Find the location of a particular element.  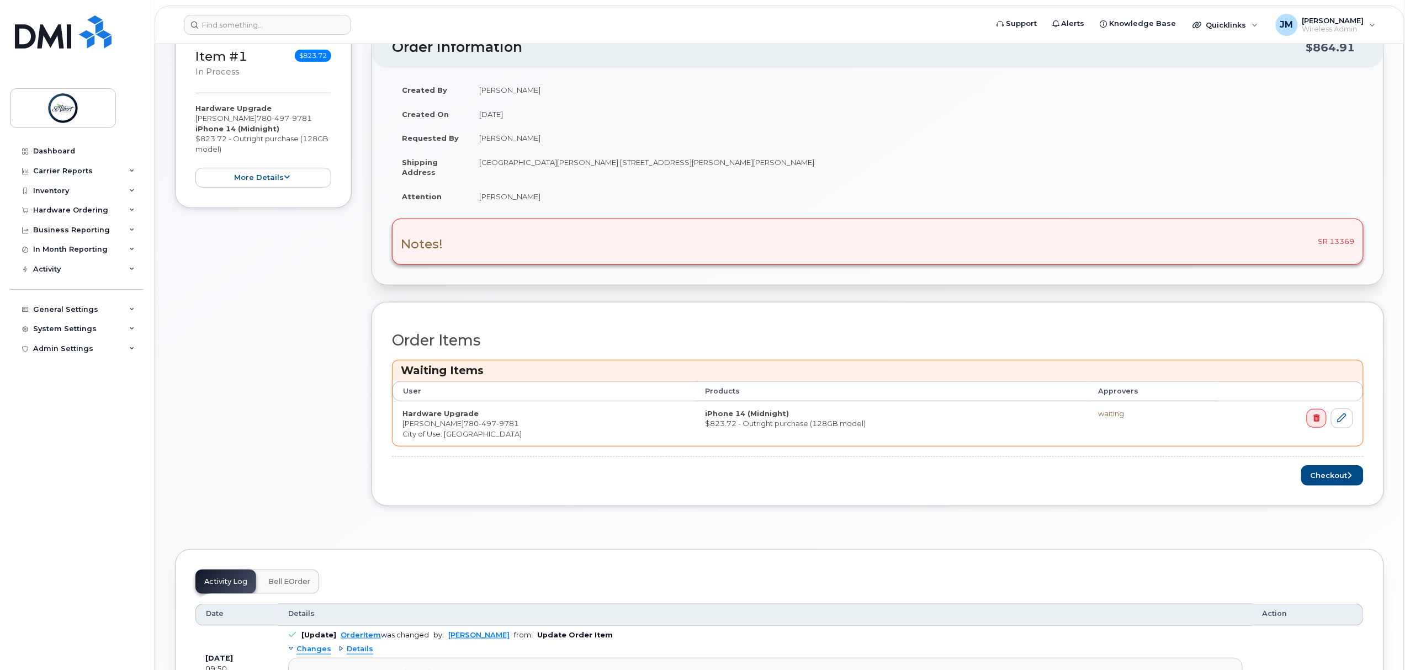

a: Knowledge Base is located at coordinates (1138, 24).